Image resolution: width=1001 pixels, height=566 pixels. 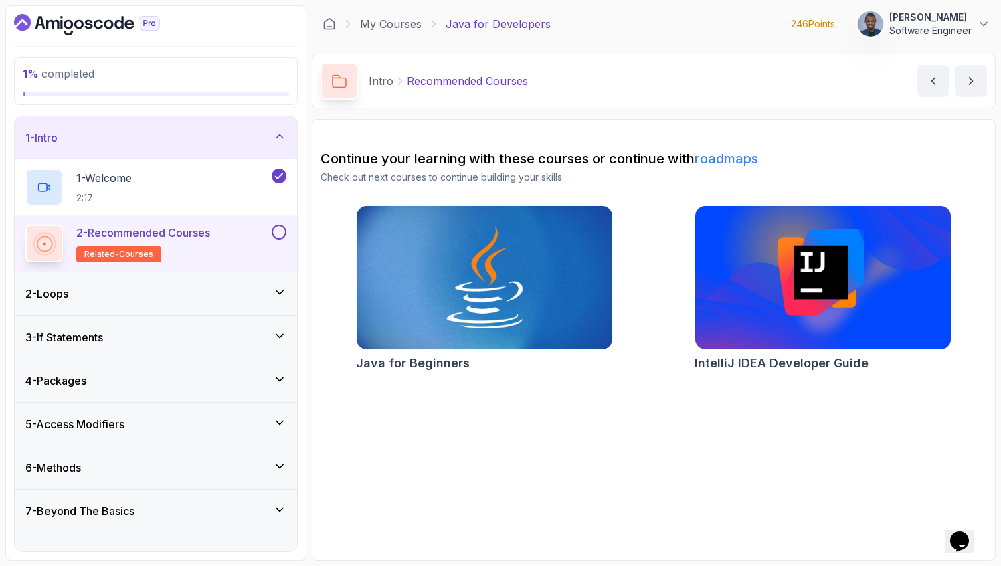 I want to click on button: next content, so click(x=971, y=81).